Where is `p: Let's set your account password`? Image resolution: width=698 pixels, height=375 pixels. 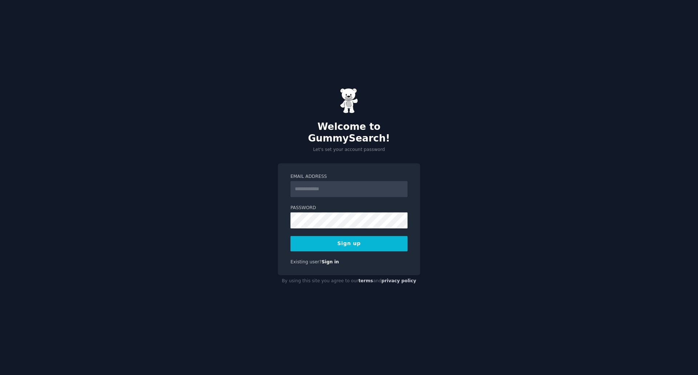
p: Let's set your account password is located at coordinates (349, 150).